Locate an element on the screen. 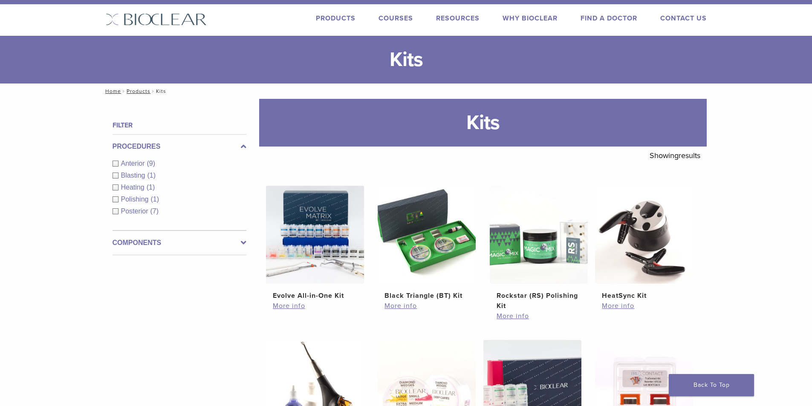  span: (9) is located at coordinates (151, 163).